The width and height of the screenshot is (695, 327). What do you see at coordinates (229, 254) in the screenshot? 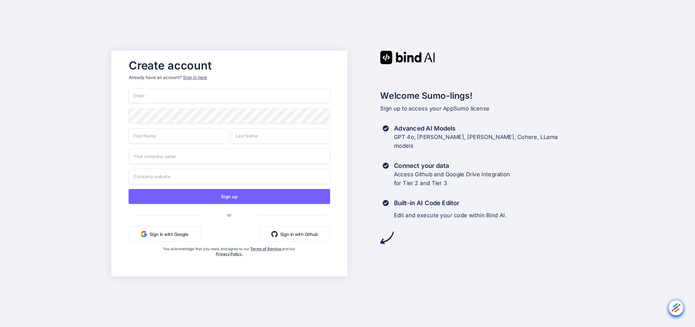
I see `a: Privacy Policy.` at bounding box center [229, 254].